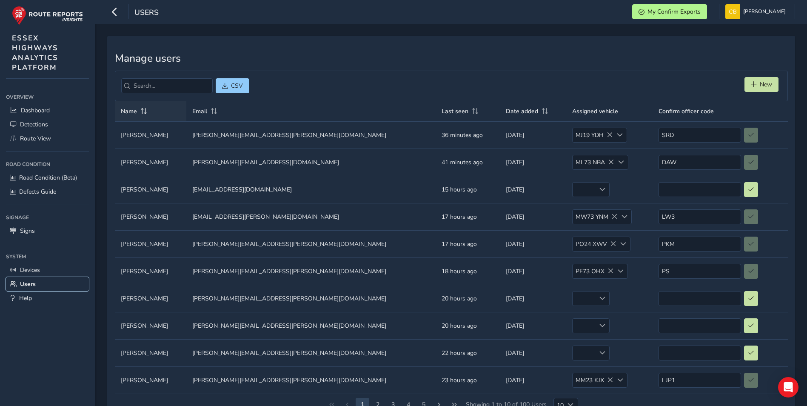 The image size is (807, 406). What do you see at coordinates (47, 97) in the screenshot?
I see `div: Overview` at bounding box center [47, 97].